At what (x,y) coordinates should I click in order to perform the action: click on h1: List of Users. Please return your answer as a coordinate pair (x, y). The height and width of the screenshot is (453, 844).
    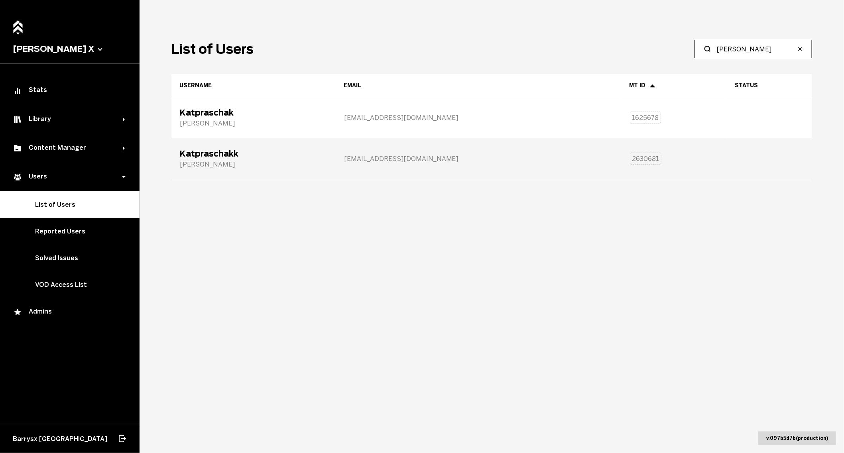
    Looking at the image, I should click on (213, 49).